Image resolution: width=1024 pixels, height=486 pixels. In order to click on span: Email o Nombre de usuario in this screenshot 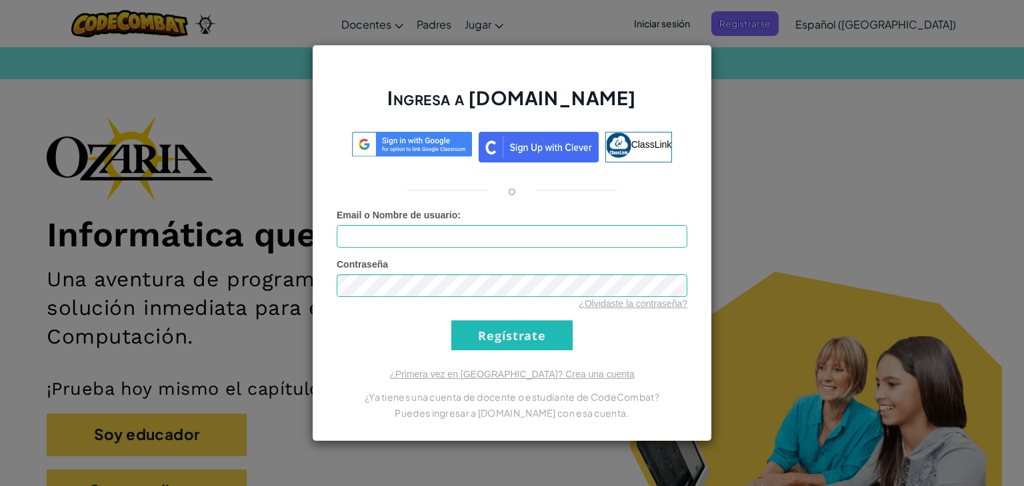, I will do `click(396, 215)`.